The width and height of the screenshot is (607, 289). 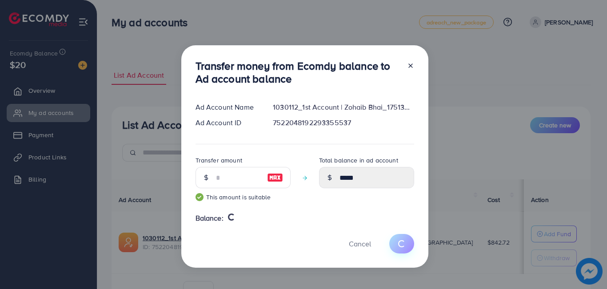 I want to click on img: guide, so click(x=199, y=197).